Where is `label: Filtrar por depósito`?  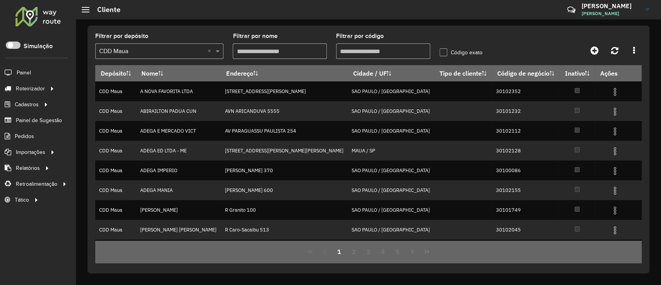 label: Filtrar por depósito is located at coordinates (122, 36).